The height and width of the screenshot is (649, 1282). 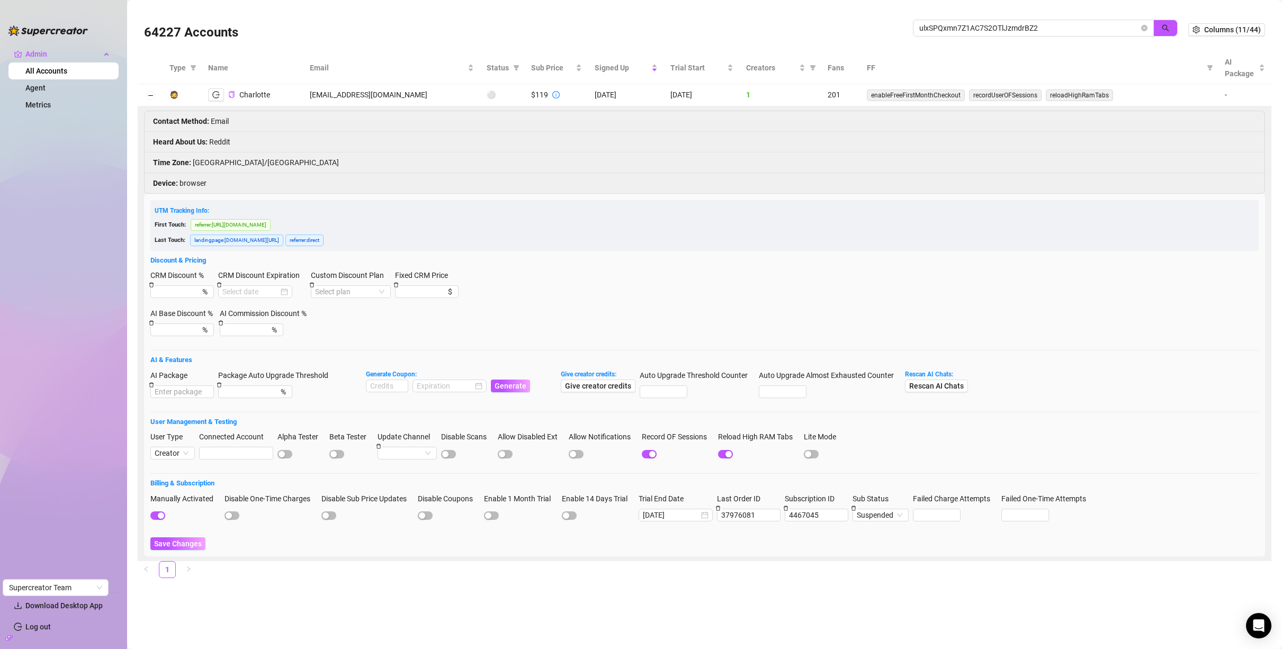 What do you see at coordinates (425, 516) in the screenshot?
I see `button: Disable Coupons` at bounding box center [425, 516].